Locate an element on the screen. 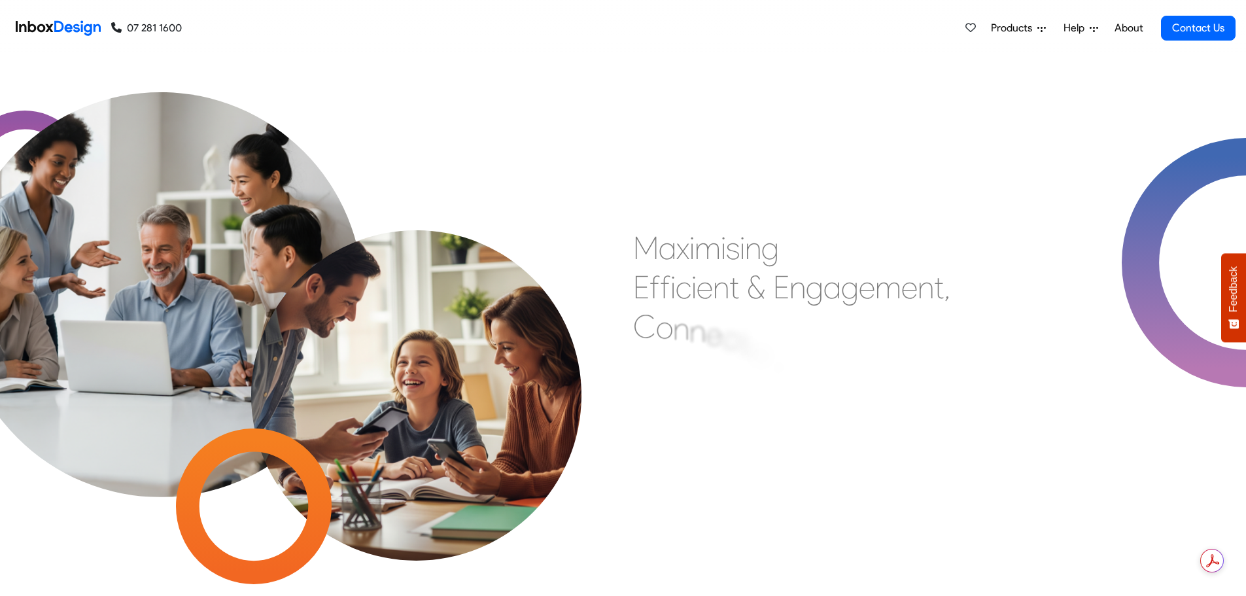 The width and height of the screenshot is (1246, 596). button: Feedback - Show survey is located at coordinates (1233, 298).